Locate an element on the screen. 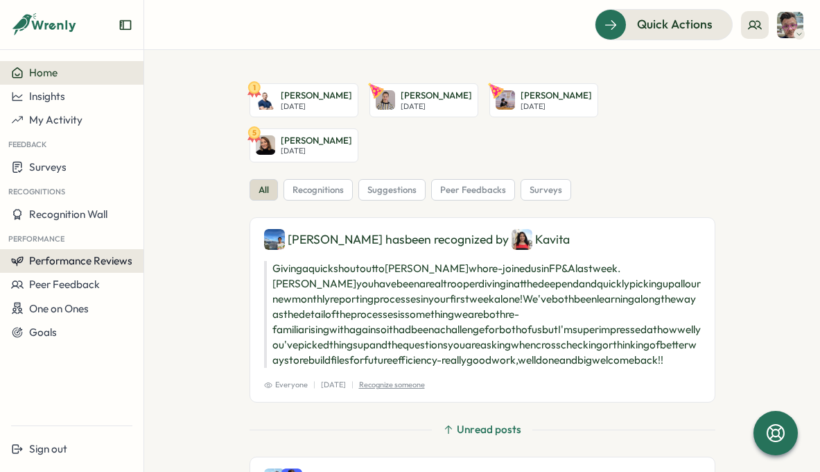  span: peer feedbacks is located at coordinates (473, 190).